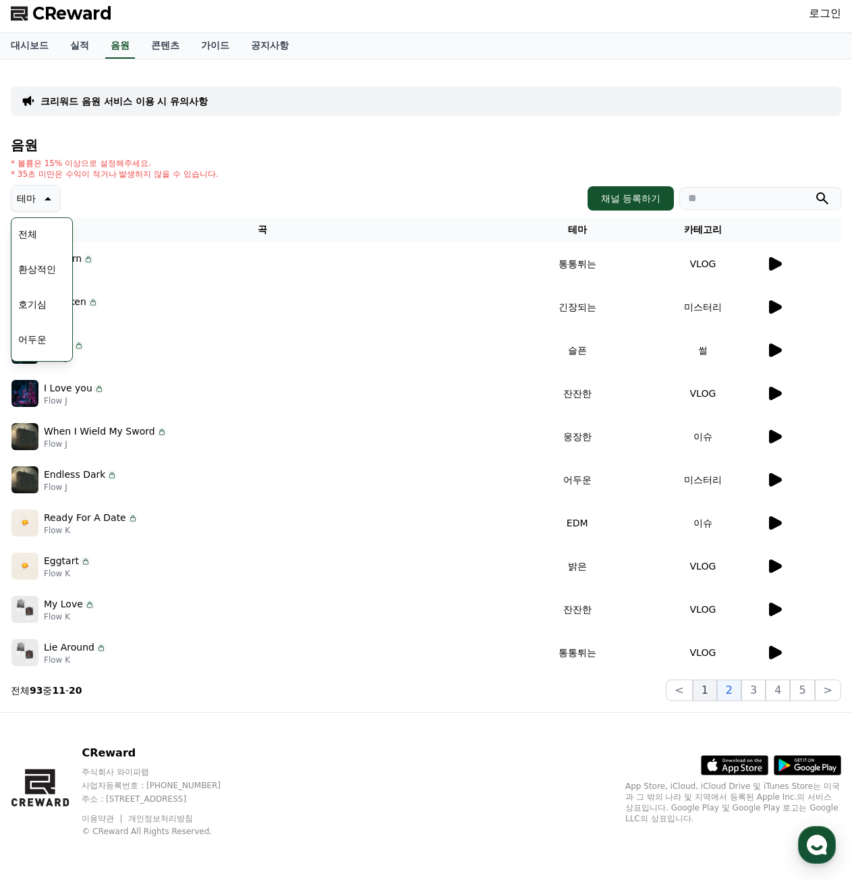 The height and width of the screenshot is (880, 852). I want to click on th: 곡, so click(262, 229).